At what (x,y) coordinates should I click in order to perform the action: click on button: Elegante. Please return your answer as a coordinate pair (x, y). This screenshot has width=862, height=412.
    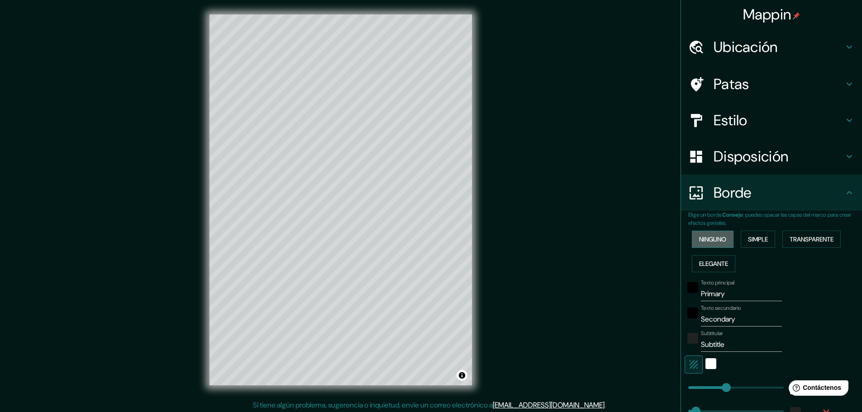
    Looking at the image, I should click on (714, 264).